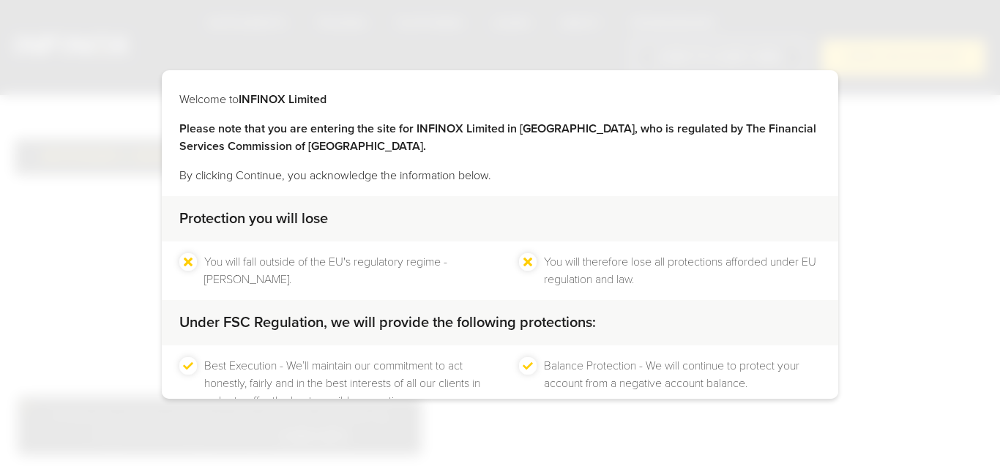 The height and width of the screenshot is (469, 1000). What do you see at coordinates (343, 384) in the screenshot?
I see `li: Best Execution - We’ll maintain our commitment to act honestly, fairly and in the best interests ...` at bounding box center [343, 384].